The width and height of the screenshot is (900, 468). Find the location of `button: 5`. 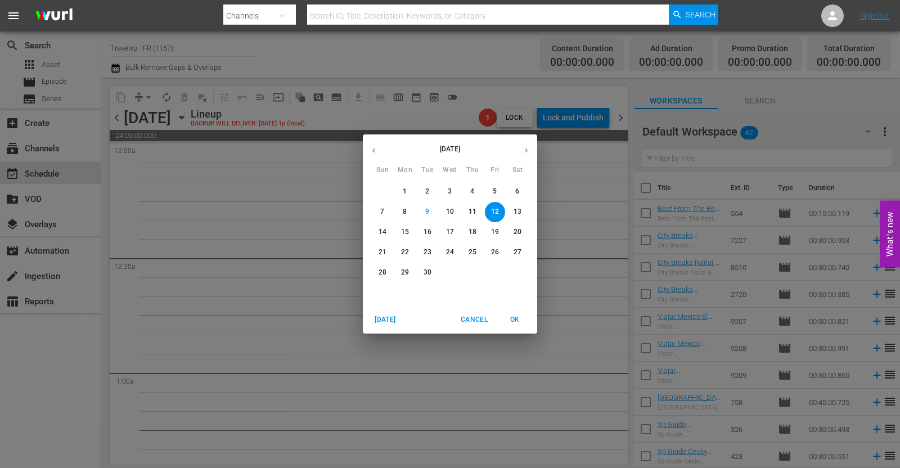

button: 5 is located at coordinates (495, 192).